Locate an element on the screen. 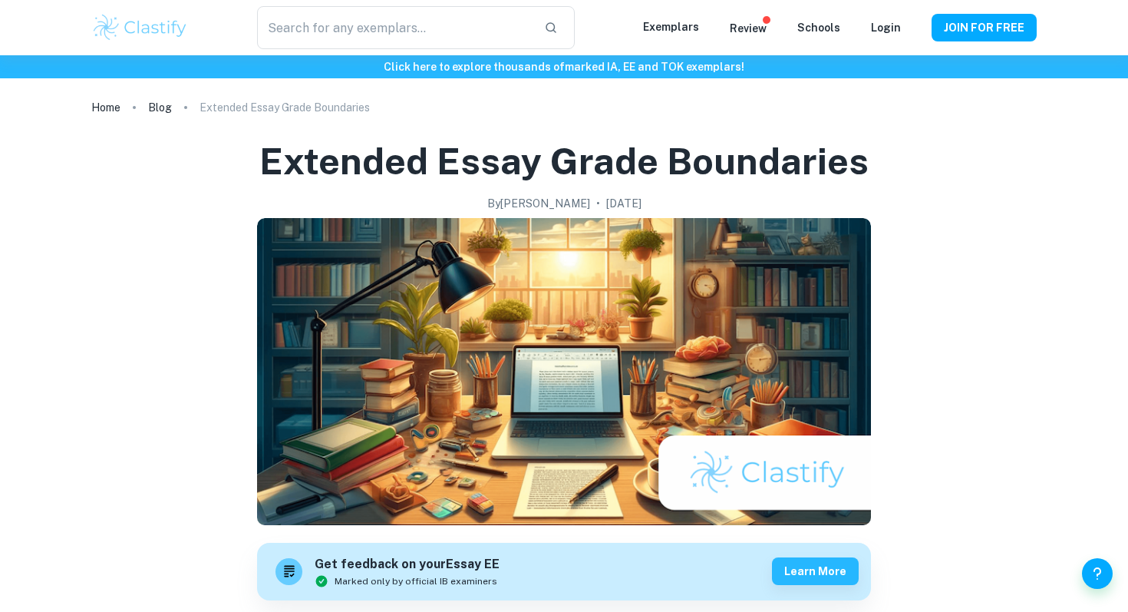 The height and width of the screenshot is (612, 1128). span: Marked only by official IB examiners is located at coordinates (416, 581).